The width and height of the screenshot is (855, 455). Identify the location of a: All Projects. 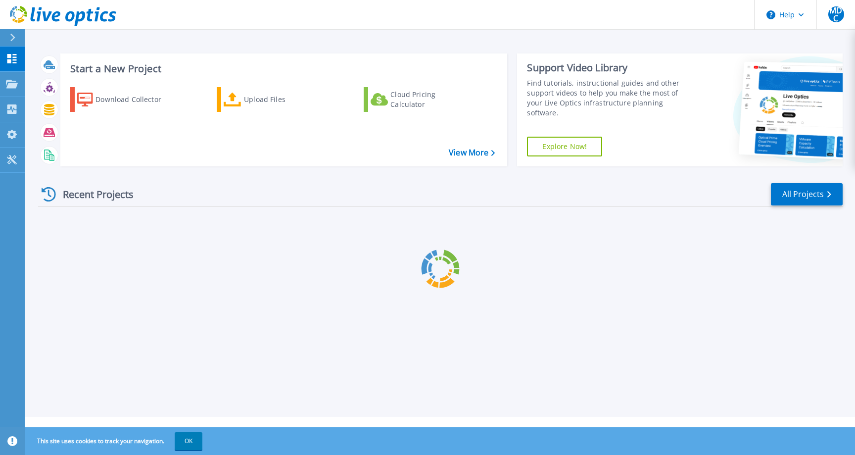
(806, 194).